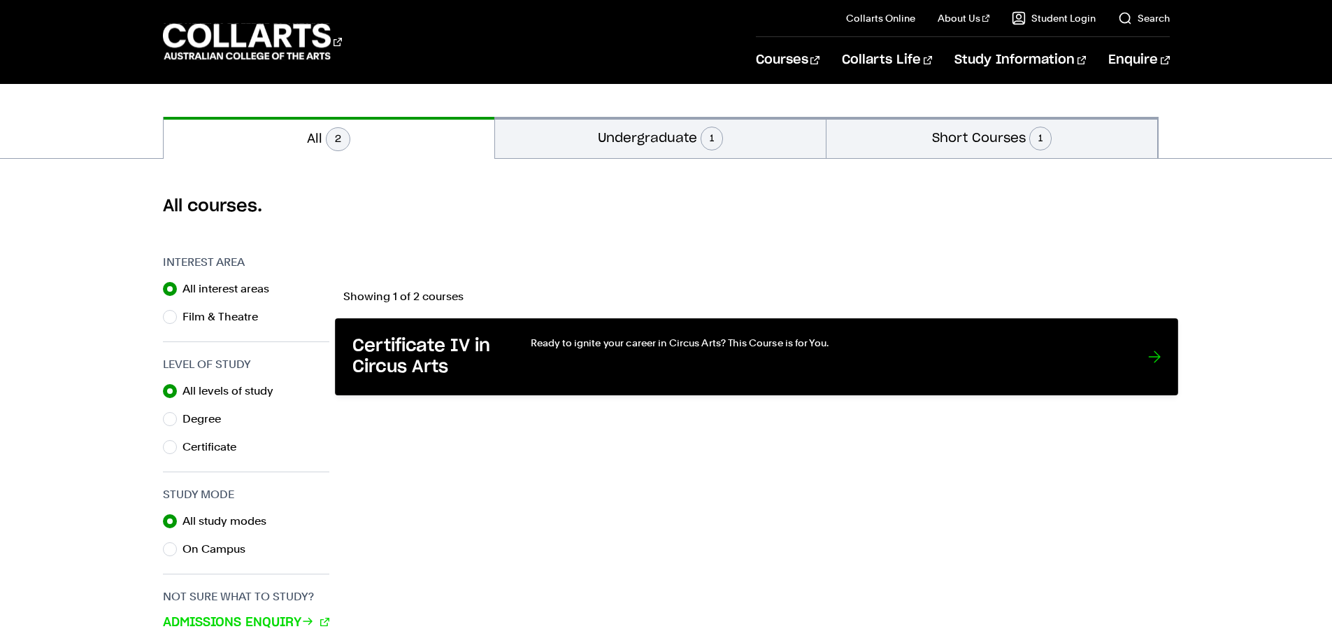  What do you see at coordinates (329, 138) in the screenshot?
I see `button: All2` at bounding box center [329, 138].